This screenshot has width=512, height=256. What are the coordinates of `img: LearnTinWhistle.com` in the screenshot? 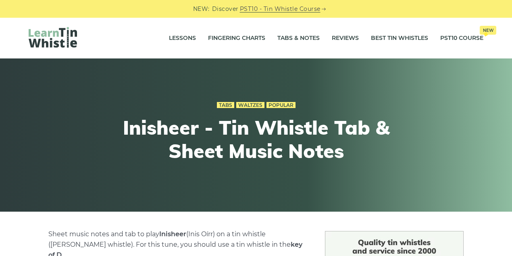 It's located at (53, 37).